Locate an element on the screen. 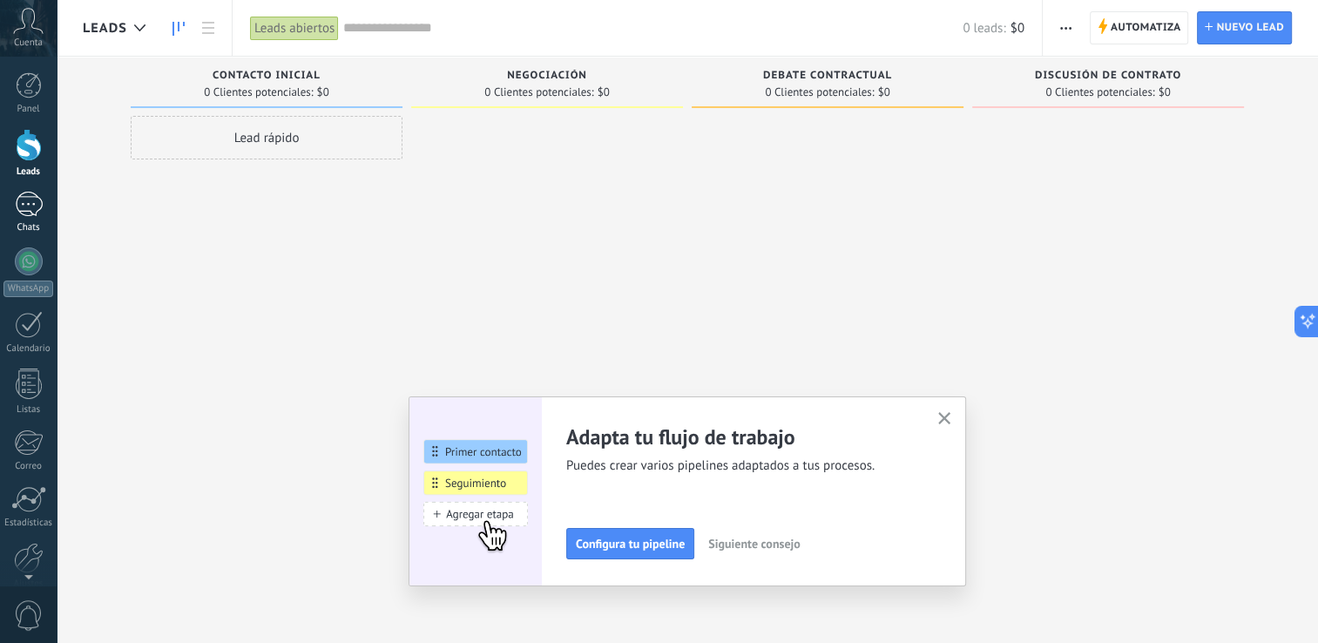 The image size is (1318, 643). div: Negociación is located at coordinates (547, 77).